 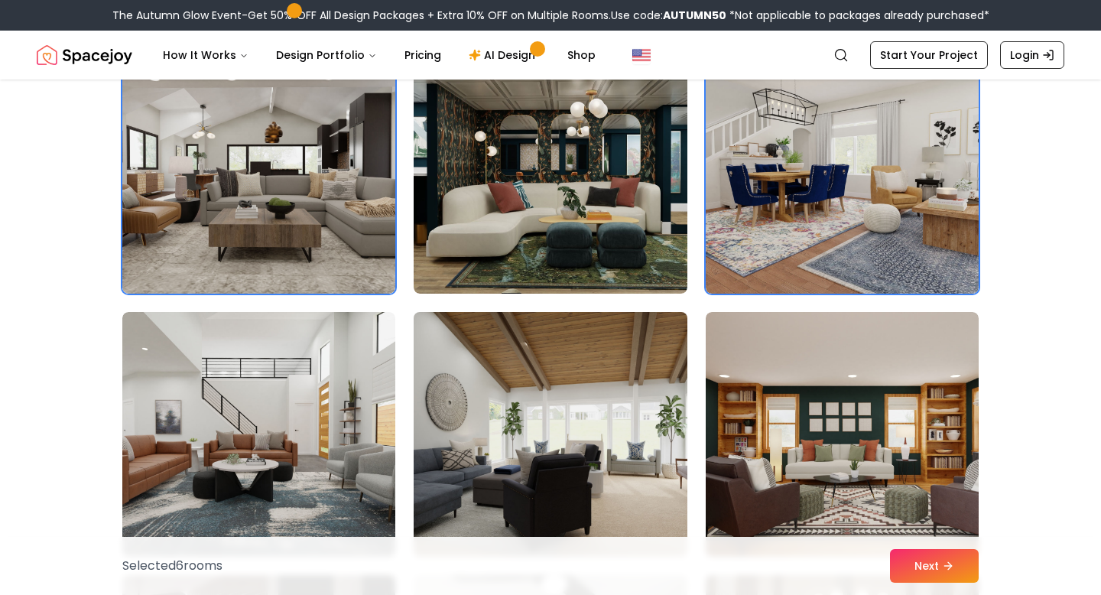 I want to click on span: *Not applicable to packages already purchased*, so click(x=858, y=15).